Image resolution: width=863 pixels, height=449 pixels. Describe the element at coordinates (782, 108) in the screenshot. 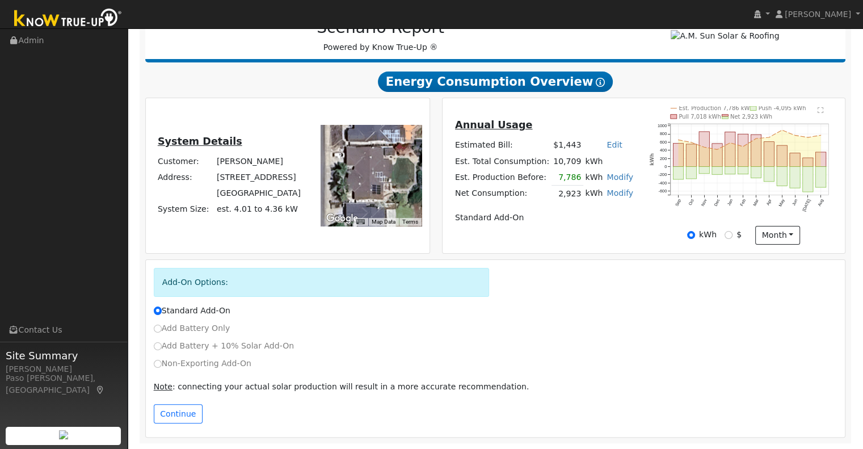

I see `text: Push -4,095 kWh` at that location.